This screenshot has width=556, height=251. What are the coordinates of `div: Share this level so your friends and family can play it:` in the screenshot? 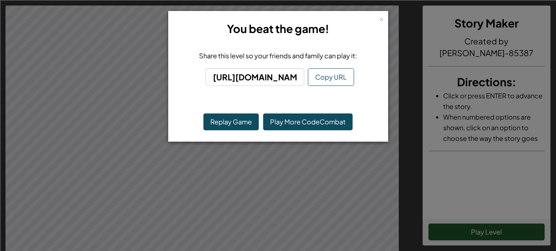 It's located at (278, 55).